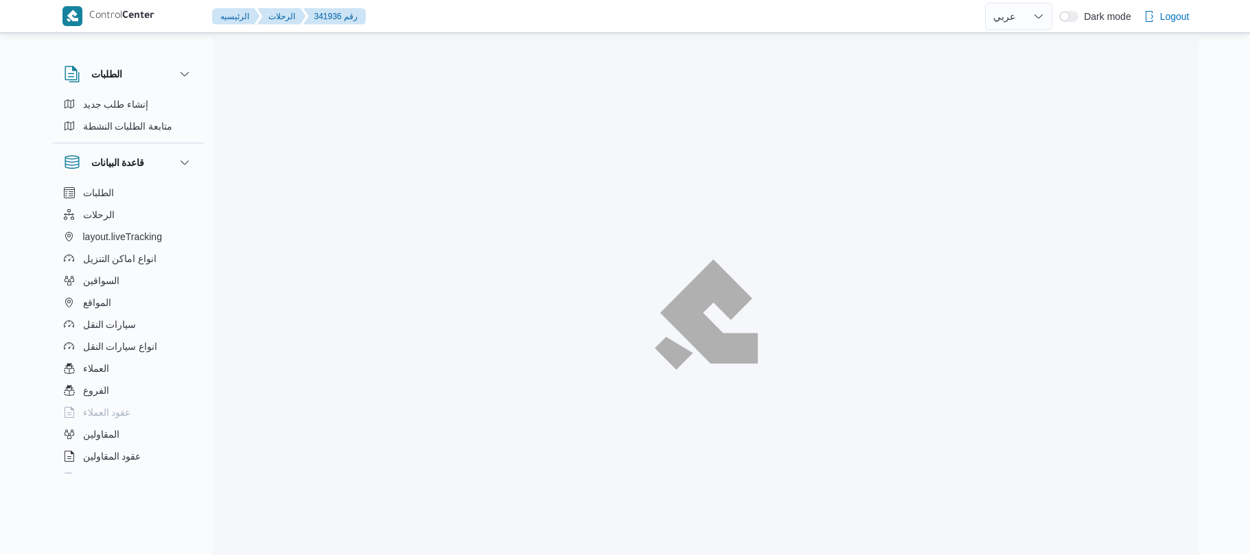 This screenshot has height=555, width=1250. What do you see at coordinates (128, 435) in the screenshot?
I see `button: المقاولين` at bounding box center [128, 435].